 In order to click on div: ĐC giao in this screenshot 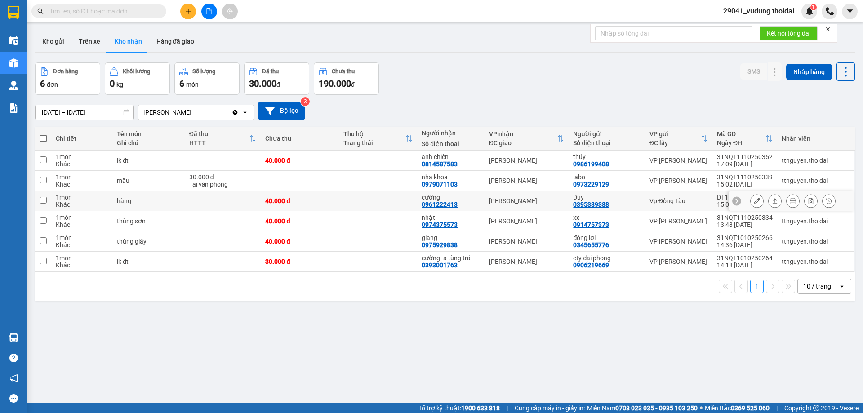, I will do `click(523, 143)`.